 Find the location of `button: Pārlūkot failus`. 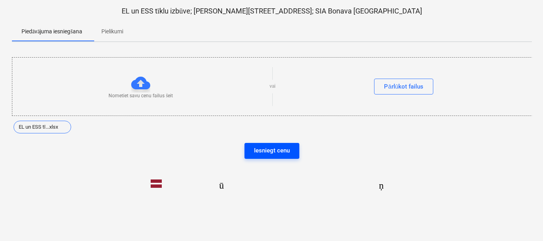

button: Pārlūkot failus is located at coordinates (403, 87).